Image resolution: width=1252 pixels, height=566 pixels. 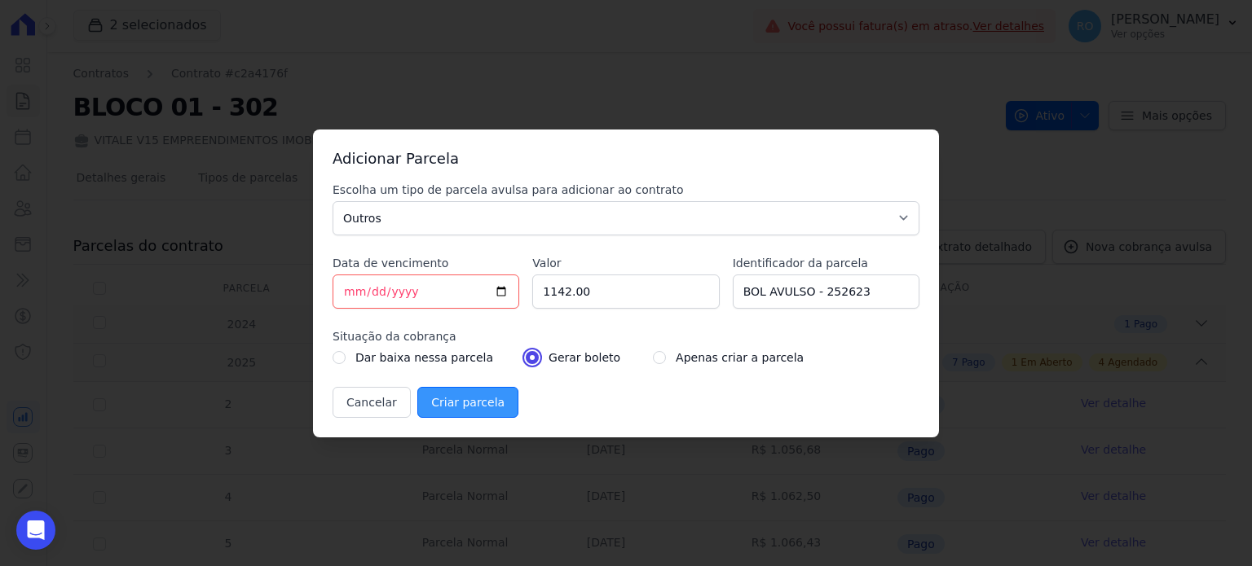 I want to click on label: Apenas criar a parcela, so click(x=739, y=358).